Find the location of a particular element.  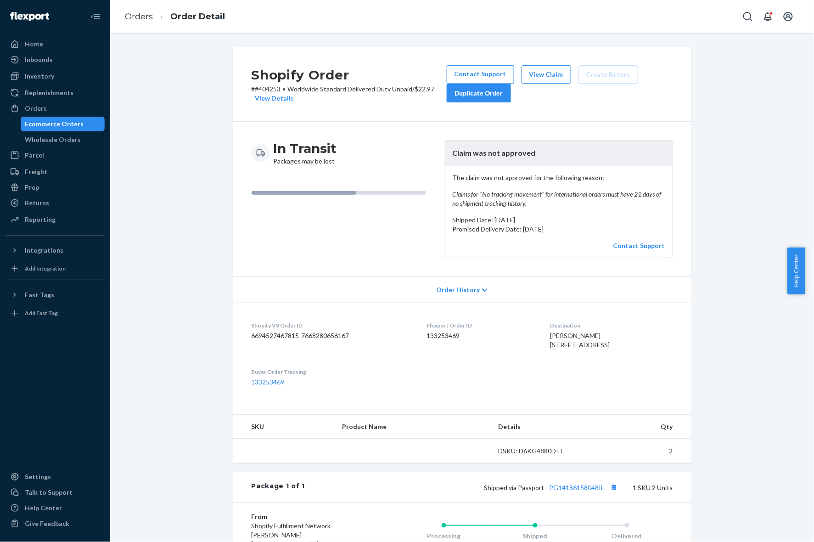

a: Add Fast Tag is located at coordinates (55, 313).